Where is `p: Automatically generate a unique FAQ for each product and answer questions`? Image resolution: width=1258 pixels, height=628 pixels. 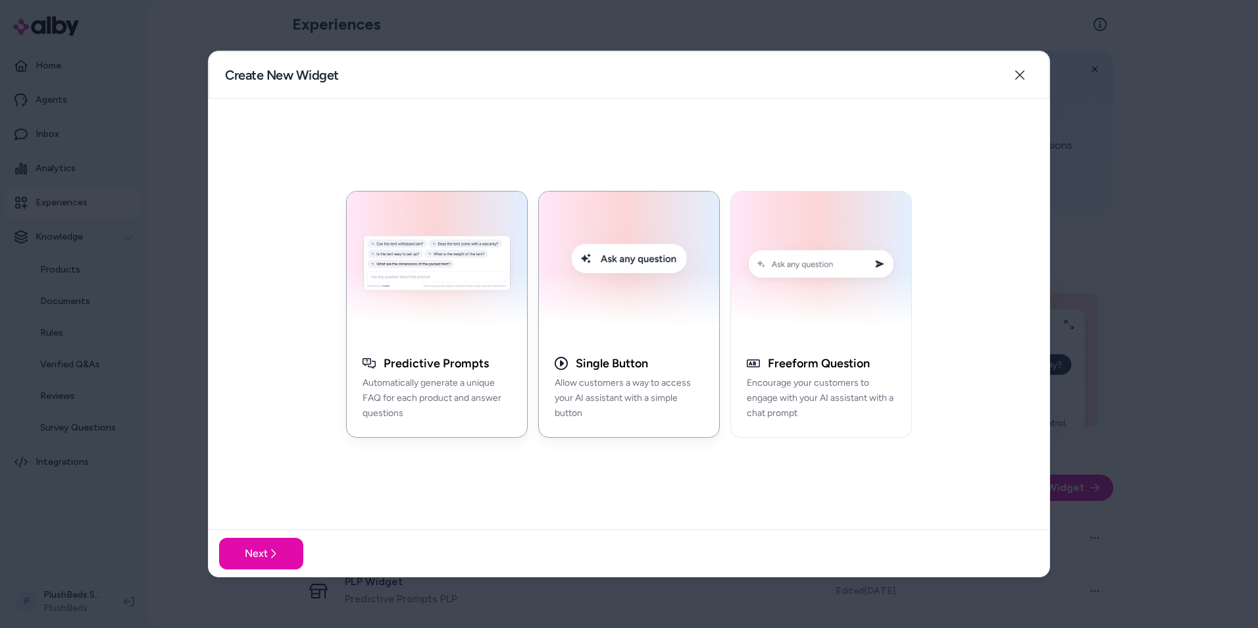 p: Automatically generate a unique FAQ for each product and answer questions is located at coordinates (437, 398).